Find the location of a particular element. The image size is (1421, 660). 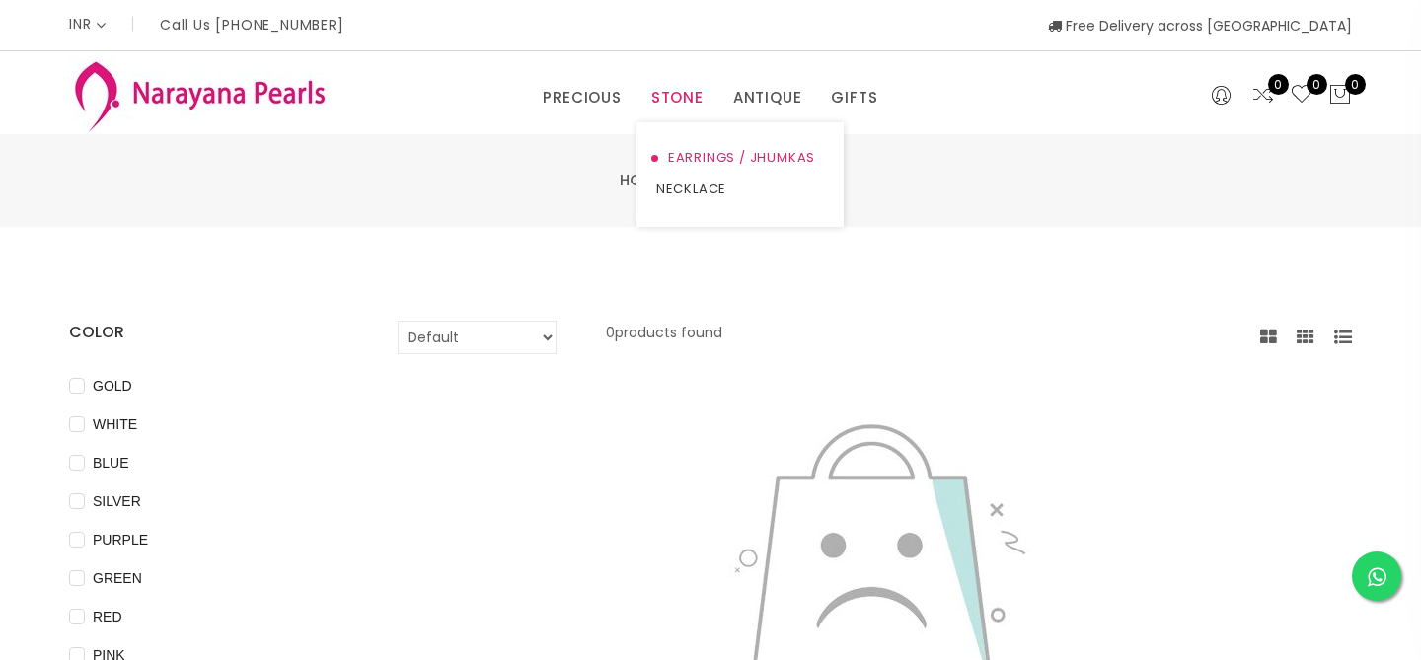

span: BLUE is located at coordinates (110, 463).